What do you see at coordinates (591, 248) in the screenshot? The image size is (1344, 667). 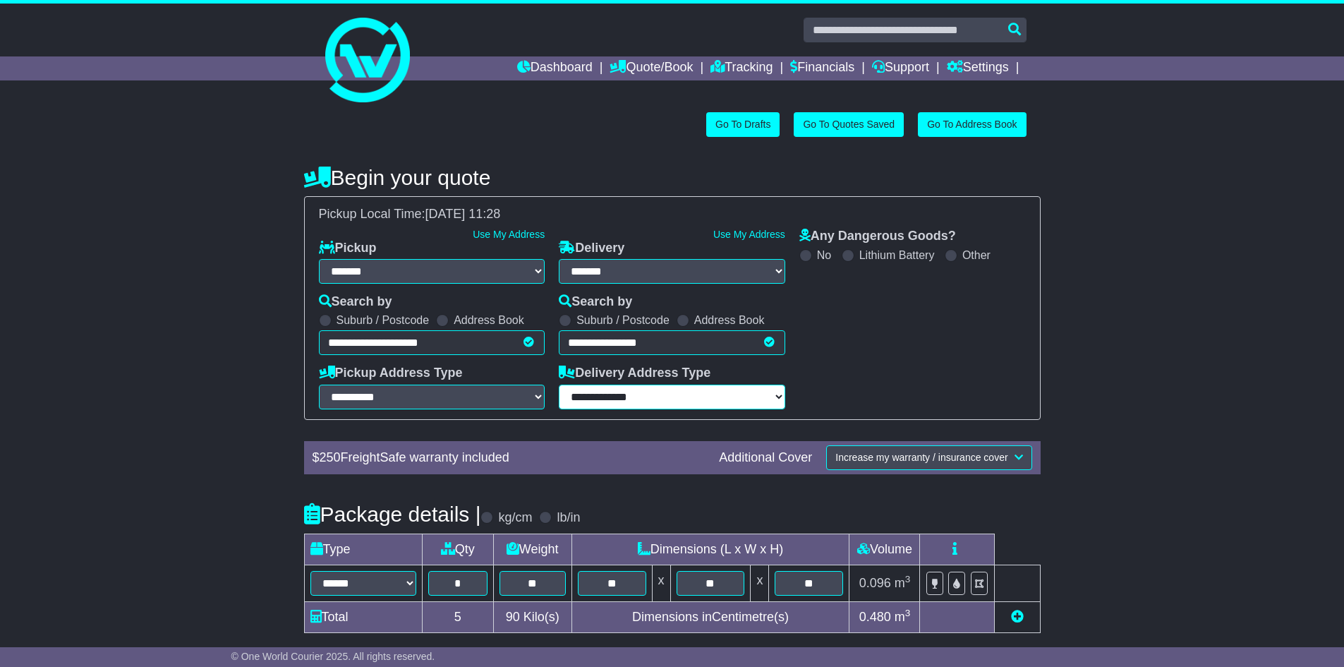 I see `label: Delivery` at bounding box center [591, 248].